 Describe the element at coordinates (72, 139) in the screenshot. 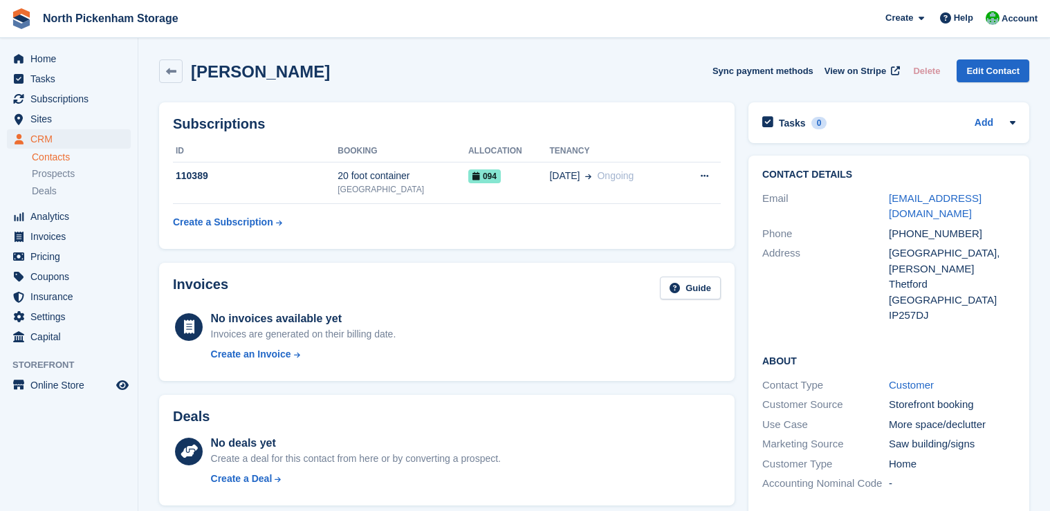

I see `span: CRM` at that location.